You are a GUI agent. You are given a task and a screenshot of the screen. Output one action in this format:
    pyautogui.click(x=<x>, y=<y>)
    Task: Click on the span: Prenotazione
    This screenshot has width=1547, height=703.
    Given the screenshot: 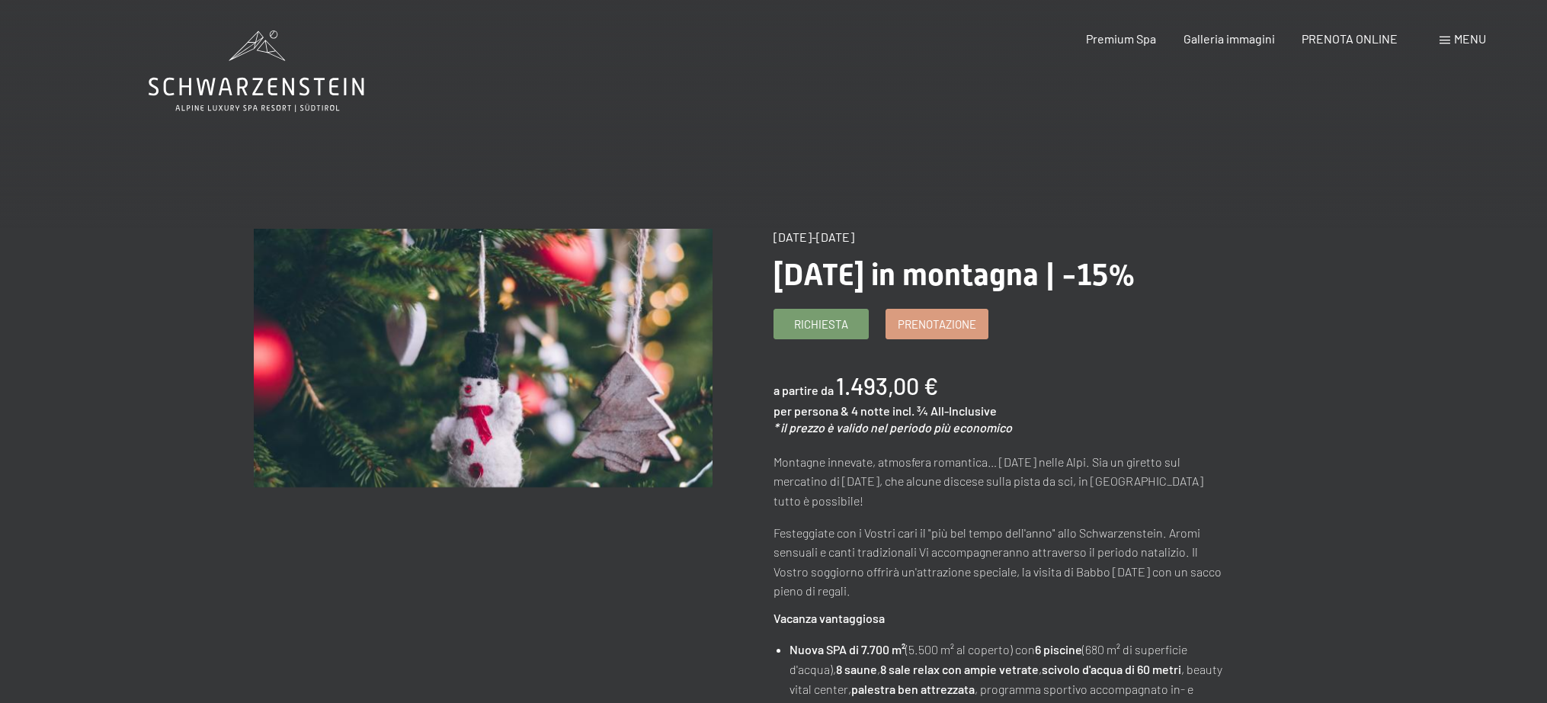 What is the action you would take?
    pyautogui.click(x=937, y=324)
    